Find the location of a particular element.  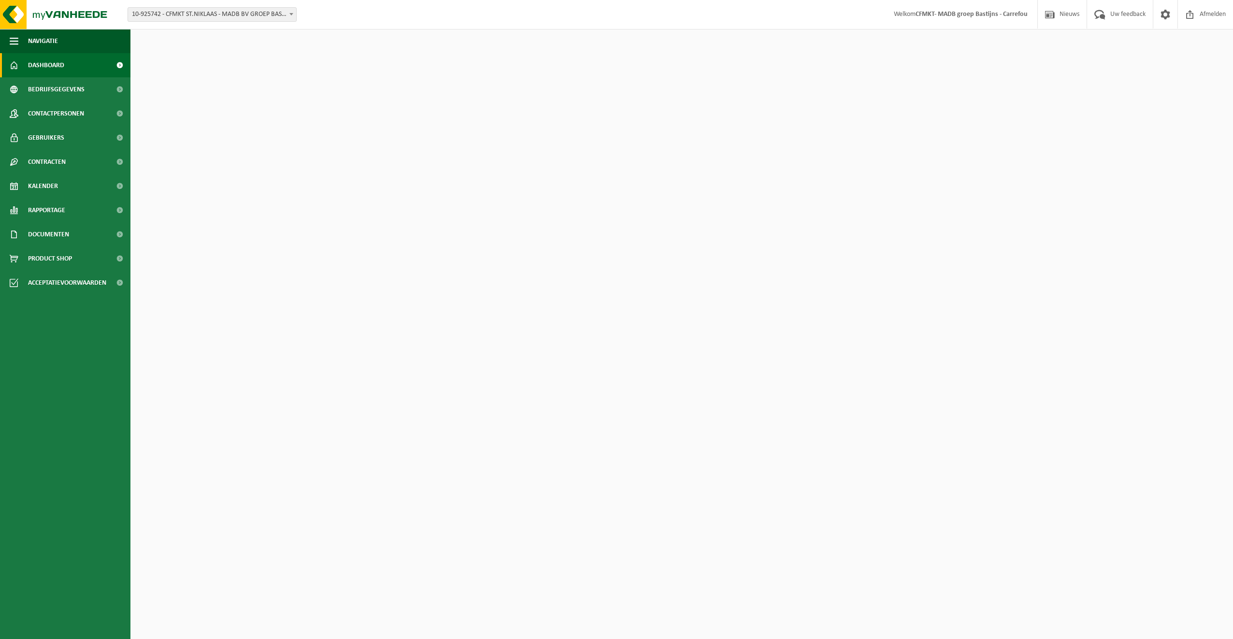

span: Kalender is located at coordinates (43, 186).